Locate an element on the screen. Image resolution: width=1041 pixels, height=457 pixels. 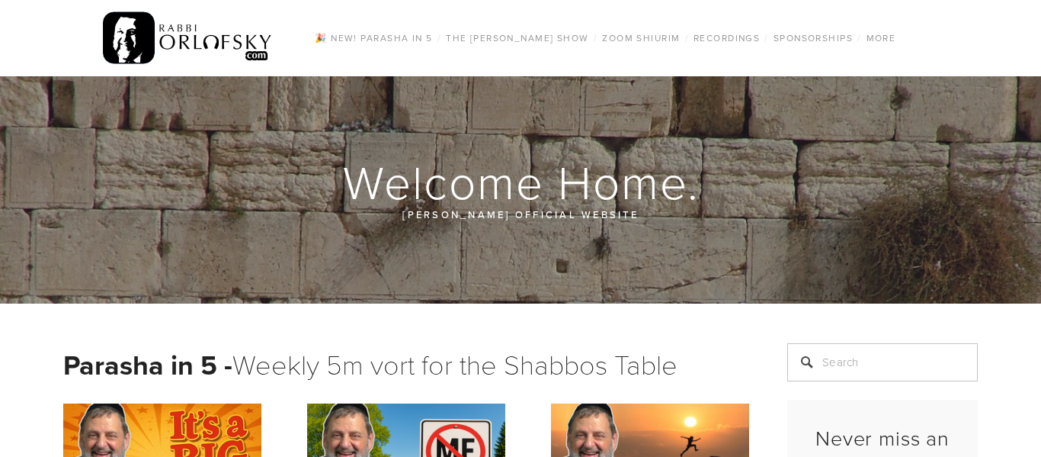
a: Zoom Shiurim is located at coordinates (641, 38).